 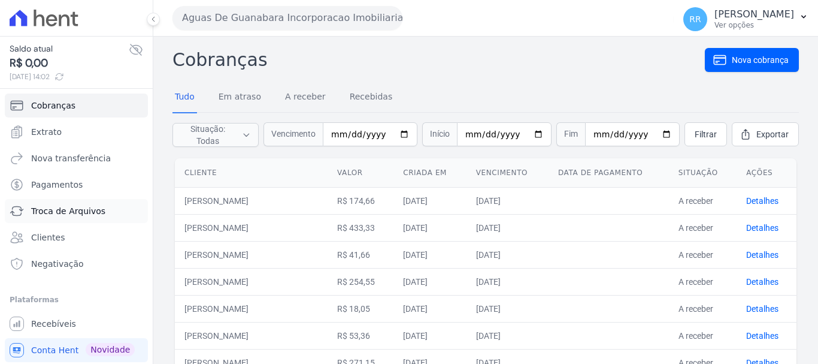 What do you see at coordinates (69, 63) in the screenshot?
I see `span: R$ 0,00` at bounding box center [69, 63].